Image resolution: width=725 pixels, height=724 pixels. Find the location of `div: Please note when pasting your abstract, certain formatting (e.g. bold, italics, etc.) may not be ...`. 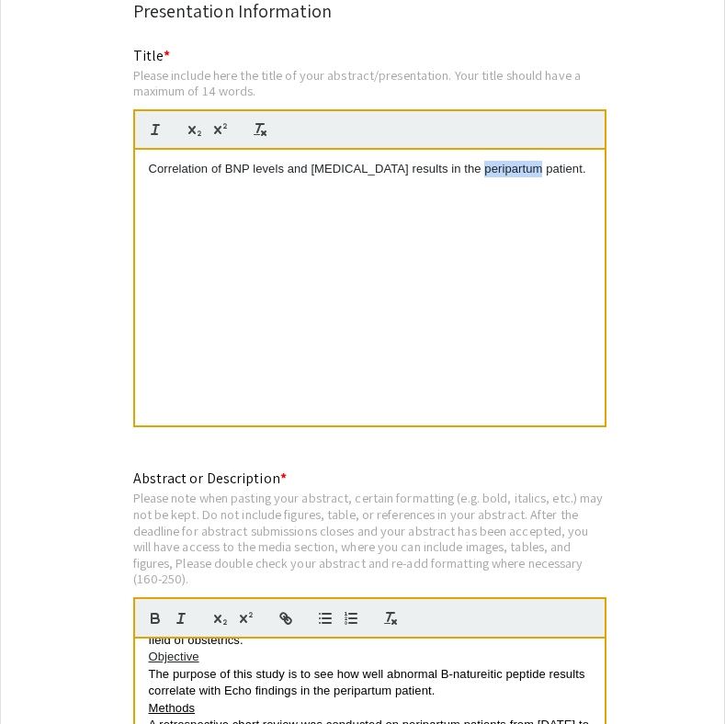

div: Please note when pasting your abstract, certain formatting (e.g. bold, italics, etc.) may not be ... is located at coordinates (369, 538).